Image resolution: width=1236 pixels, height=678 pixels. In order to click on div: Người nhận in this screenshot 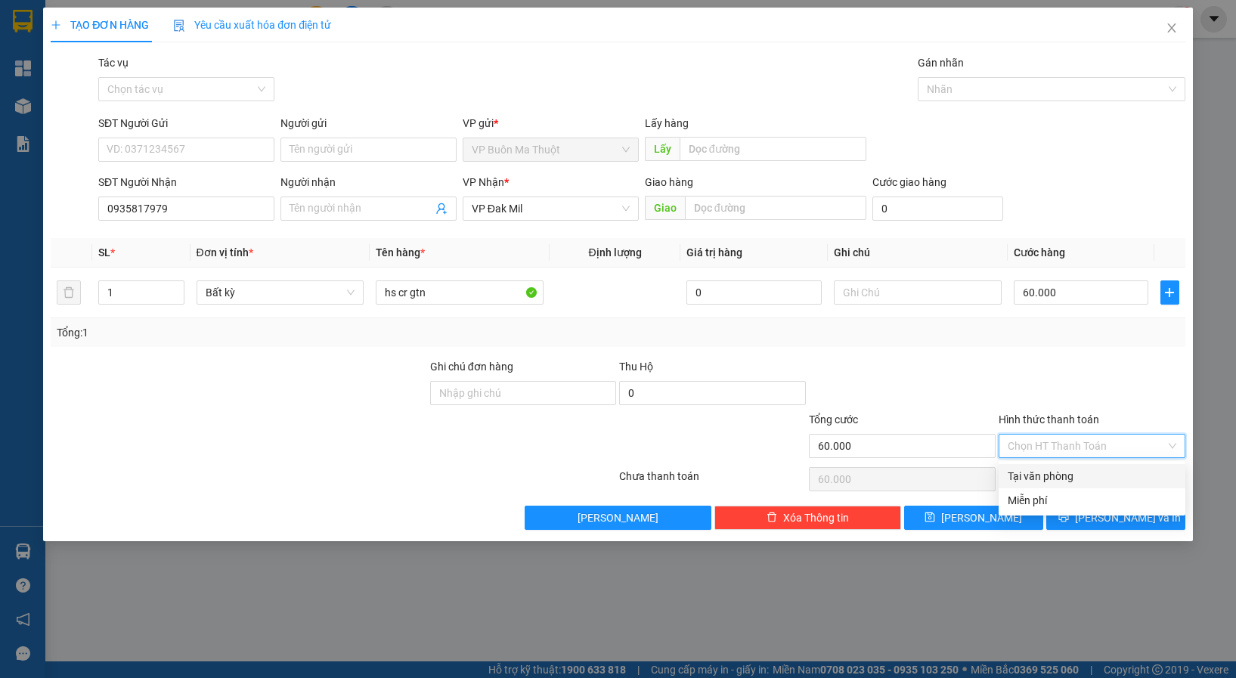, I will do `click(368, 182)`.